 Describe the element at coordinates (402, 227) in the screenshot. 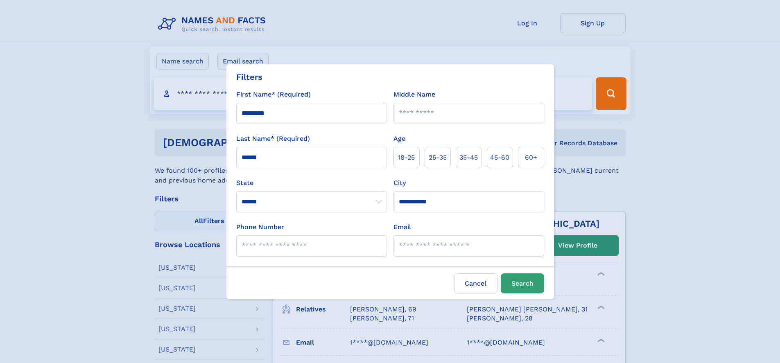

I see `label: Email` at that location.